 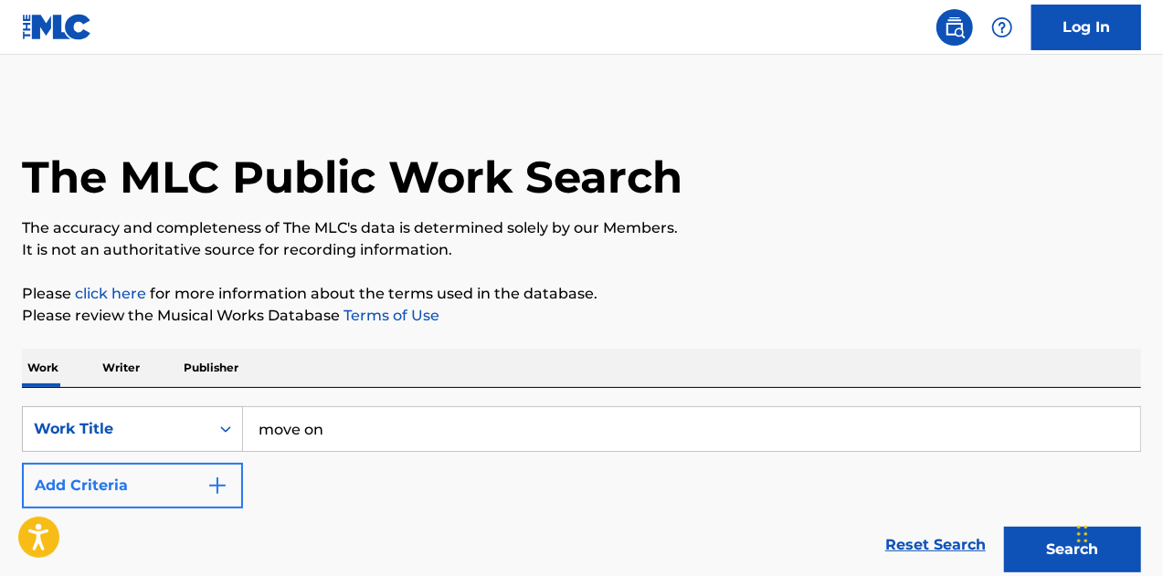 What do you see at coordinates (352, 177) in the screenshot?
I see `h1: The MLC Public Work Search` at bounding box center [352, 177].